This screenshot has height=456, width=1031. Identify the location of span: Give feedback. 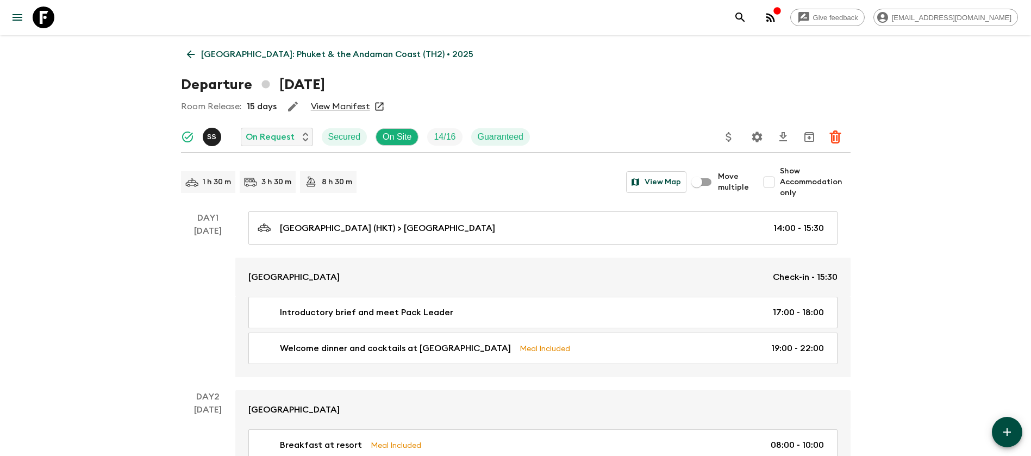
(835, 17).